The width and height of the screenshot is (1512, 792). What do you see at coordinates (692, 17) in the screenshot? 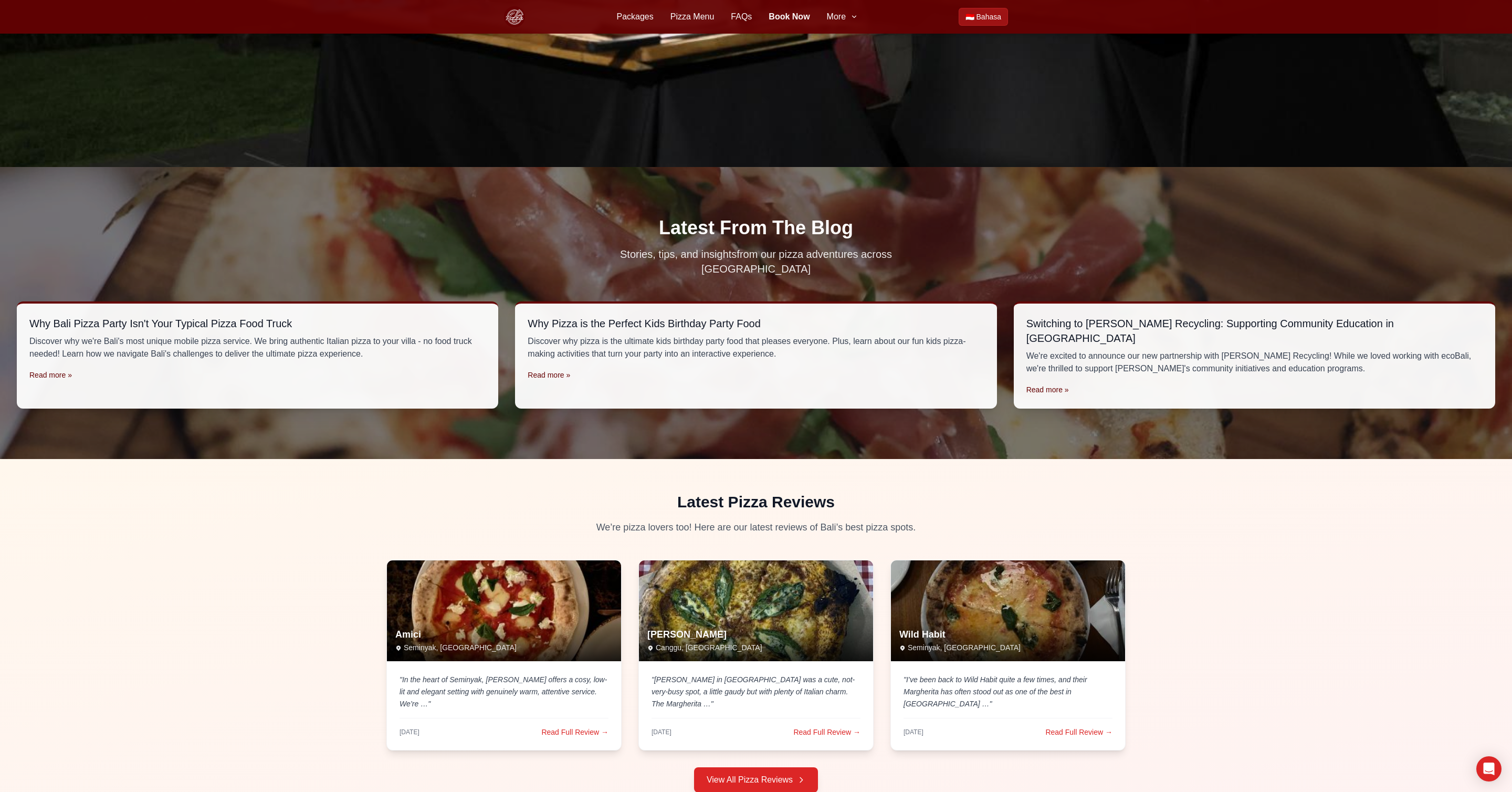
I see `a: Pizza Menu` at bounding box center [692, 17].